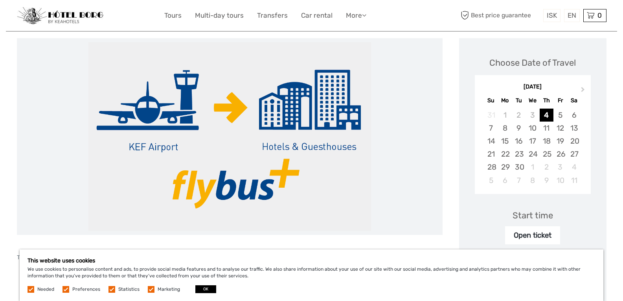 Image resolution: width=623 pixels, height=301 pixels. What do you see at coordinates (574, 115) in the screenshot?
I see `div: Choose Saturday, September 6th, 2025` at bounding box center [574, 115].